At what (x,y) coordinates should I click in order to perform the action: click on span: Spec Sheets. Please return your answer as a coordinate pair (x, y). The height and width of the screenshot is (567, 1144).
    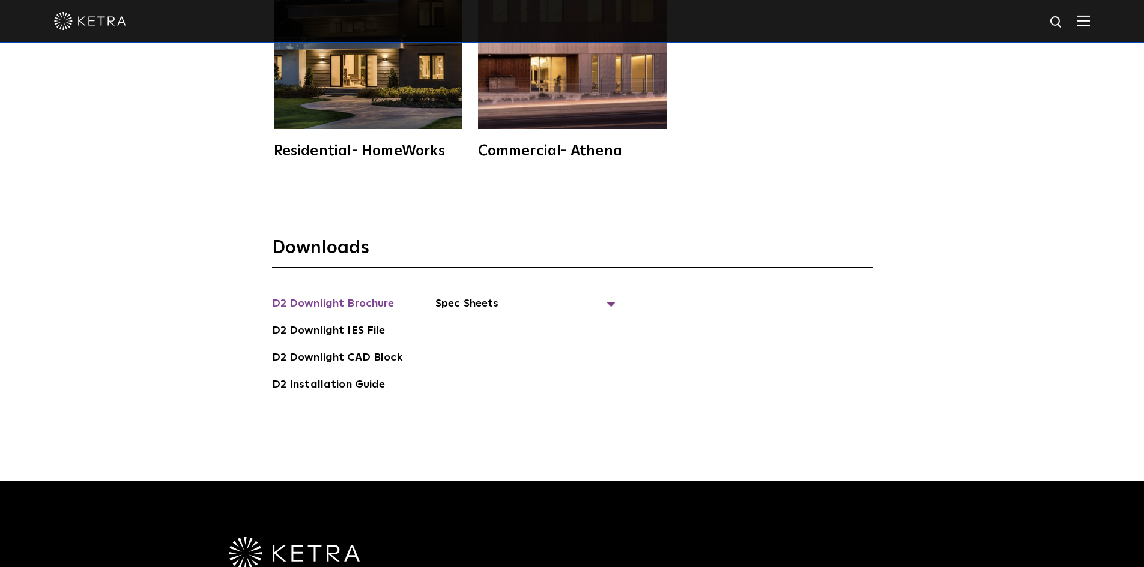
    Looking at the image, I should click on (525, 309).